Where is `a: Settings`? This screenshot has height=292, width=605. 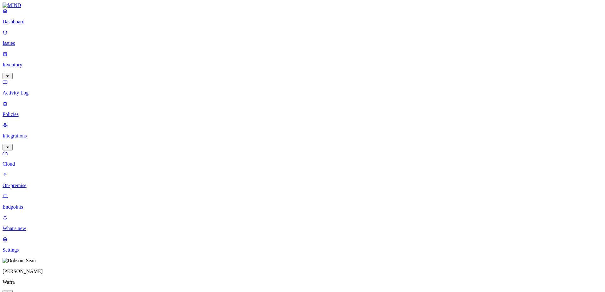 a: Settings is located at coordinates (302, 245).